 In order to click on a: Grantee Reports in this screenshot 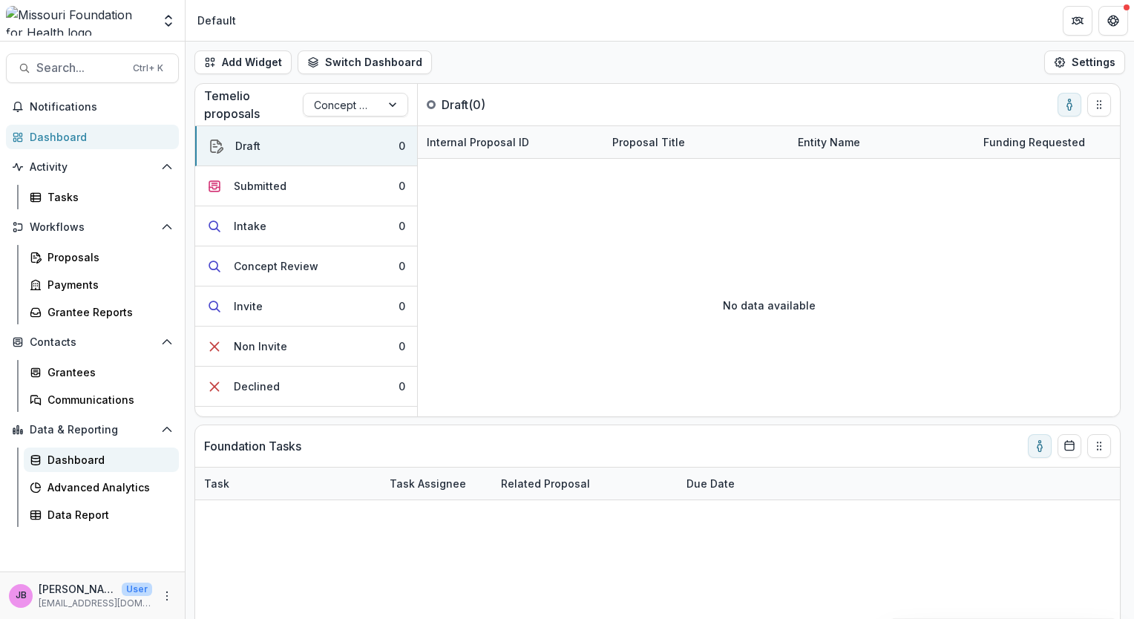, I will do `click(101, 312)`.